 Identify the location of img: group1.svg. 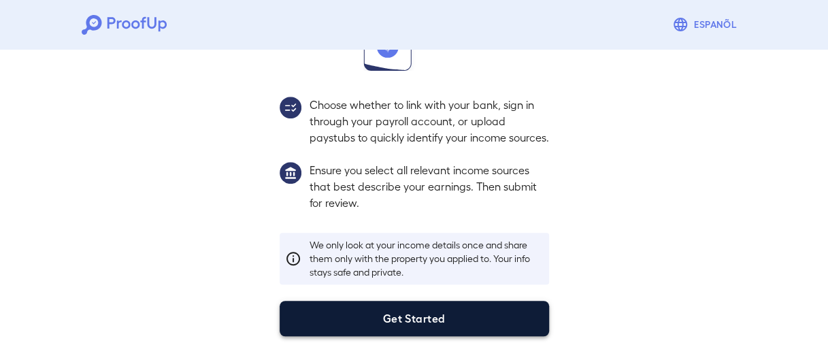
(291, 173).